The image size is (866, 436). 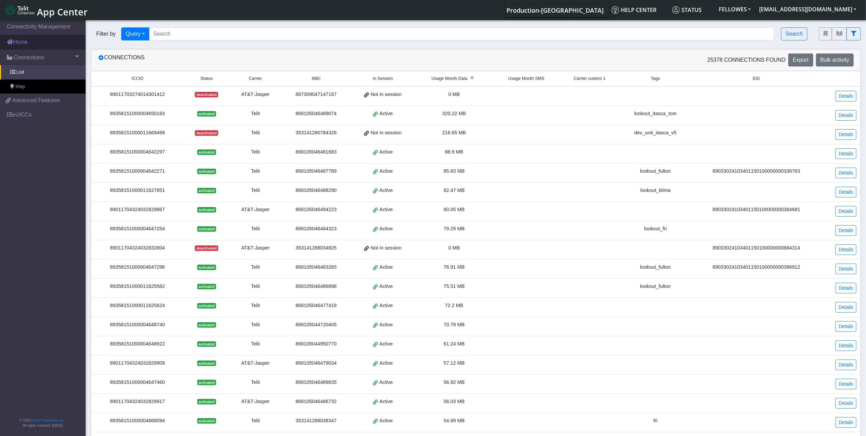 I want to click on div: lookout_itasca_tom, so click(x=655, y=114).